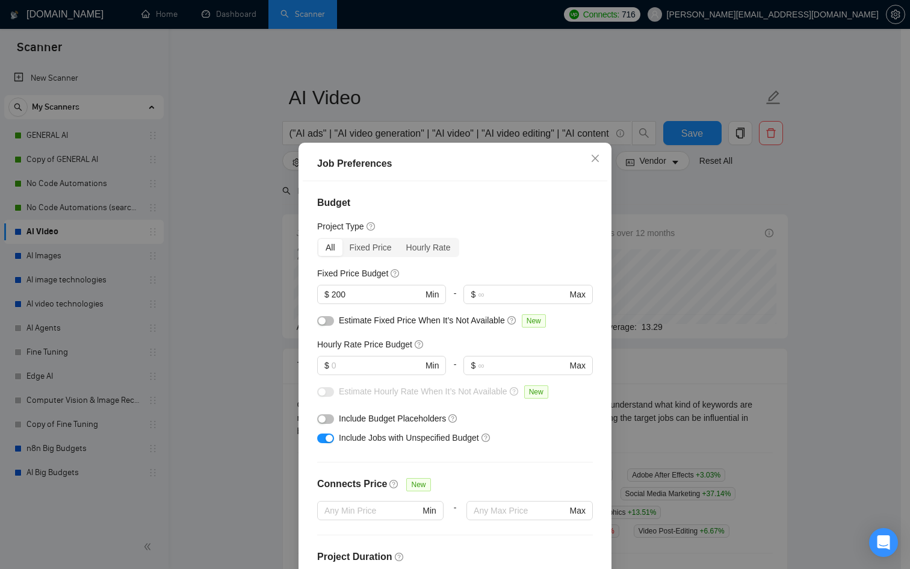 This screenshot has width=910, height=569. I want to click on span: Estimate Hourly Rate When It’s Not Available, so click(423, 391).